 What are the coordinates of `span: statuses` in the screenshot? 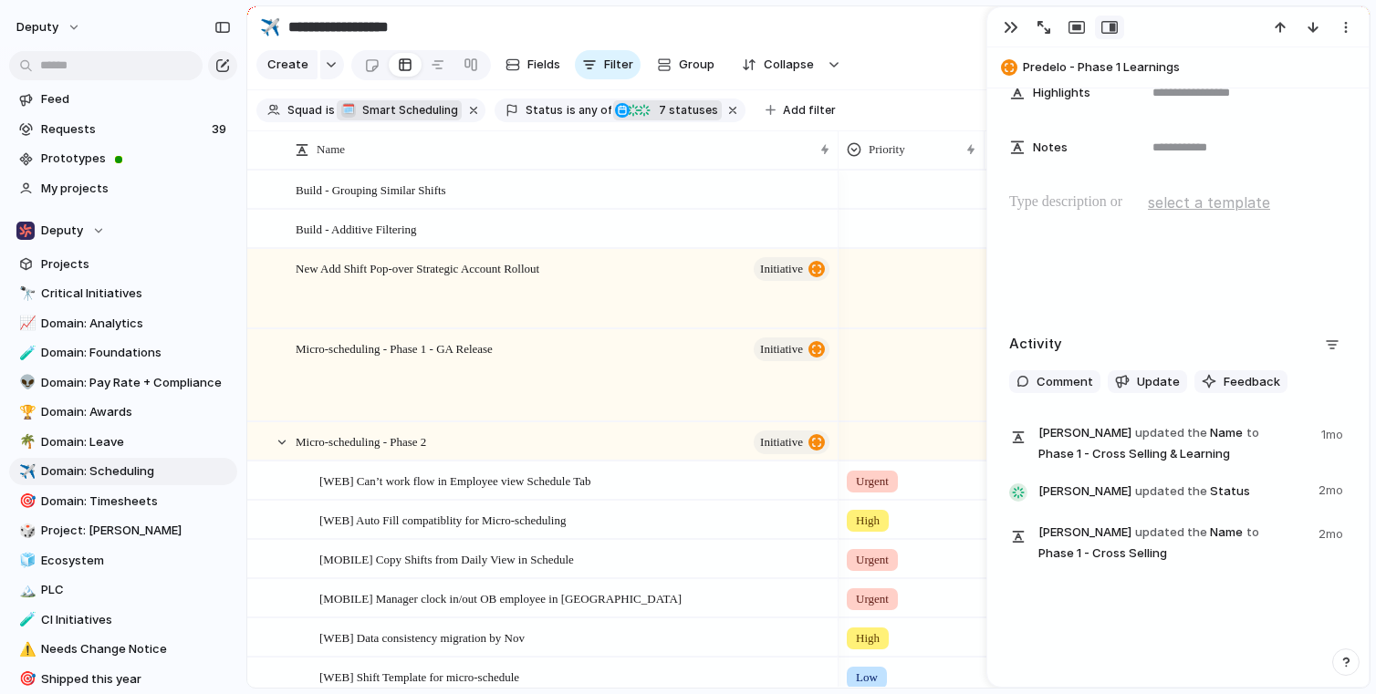 It's located at (685, 110).